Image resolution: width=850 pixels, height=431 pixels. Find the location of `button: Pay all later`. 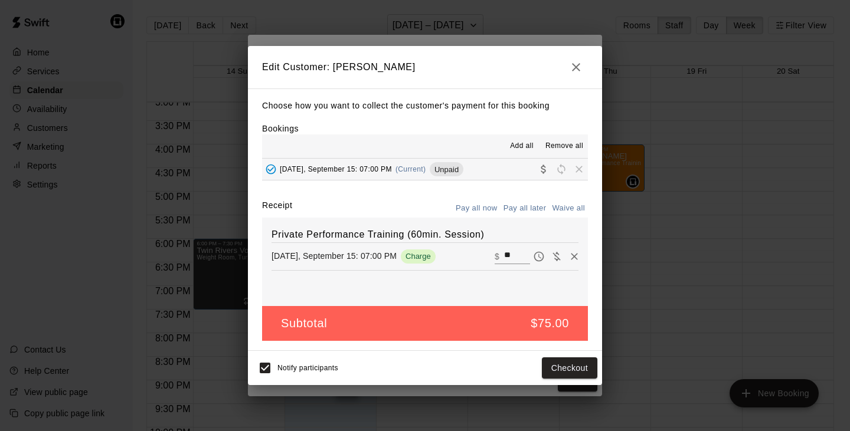

button: Pay all later is located at coordinates (525, 208).